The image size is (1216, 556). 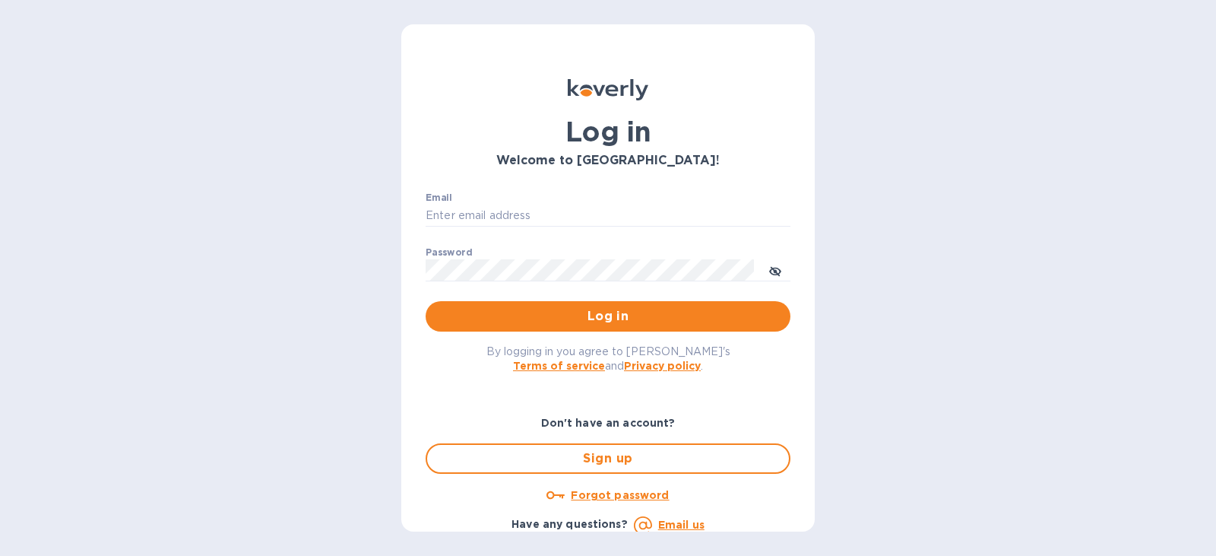 What do you see at coordinates (439, 198) in the screenshot?
I see `label: Email` at bounding box center [439, 198].